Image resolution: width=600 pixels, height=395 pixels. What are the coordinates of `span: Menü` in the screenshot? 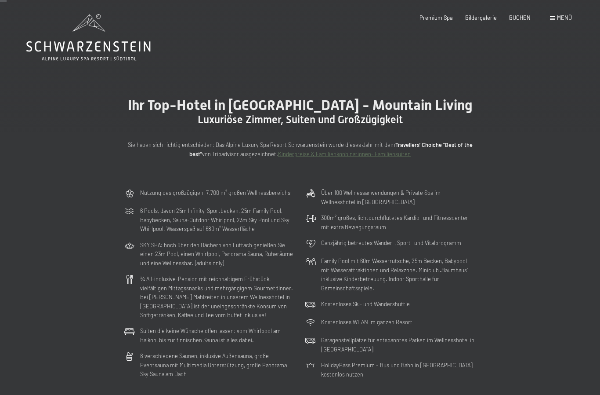 It's located at (565, 18).